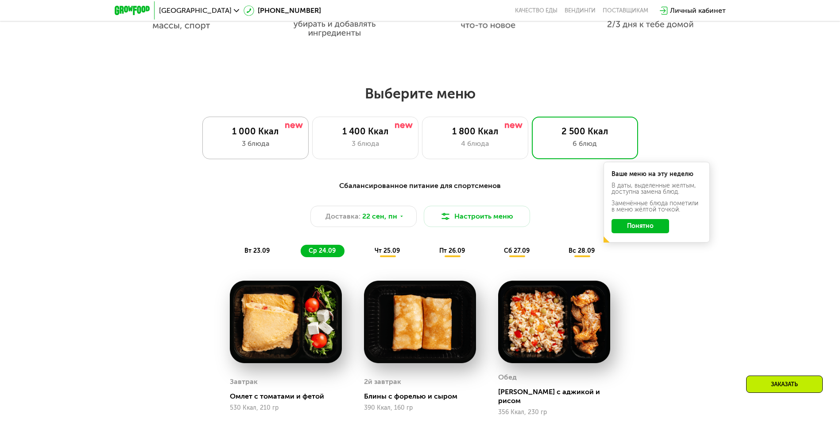 The width and height of the screenshot is (840, 423). What do you see at coordinates (657, 189) in the screenshot?
I see `div: В даты, выделенные желтым, доступна замена блюд.` at bounding box center [657, 189].